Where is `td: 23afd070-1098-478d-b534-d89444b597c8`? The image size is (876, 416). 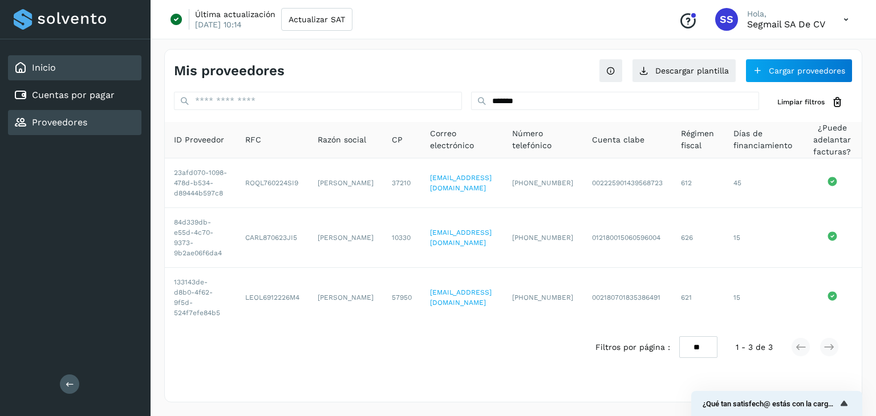
td: 23afd070-1098-478d-b534-d89444b597c8 is located at coordinates (200, 183).